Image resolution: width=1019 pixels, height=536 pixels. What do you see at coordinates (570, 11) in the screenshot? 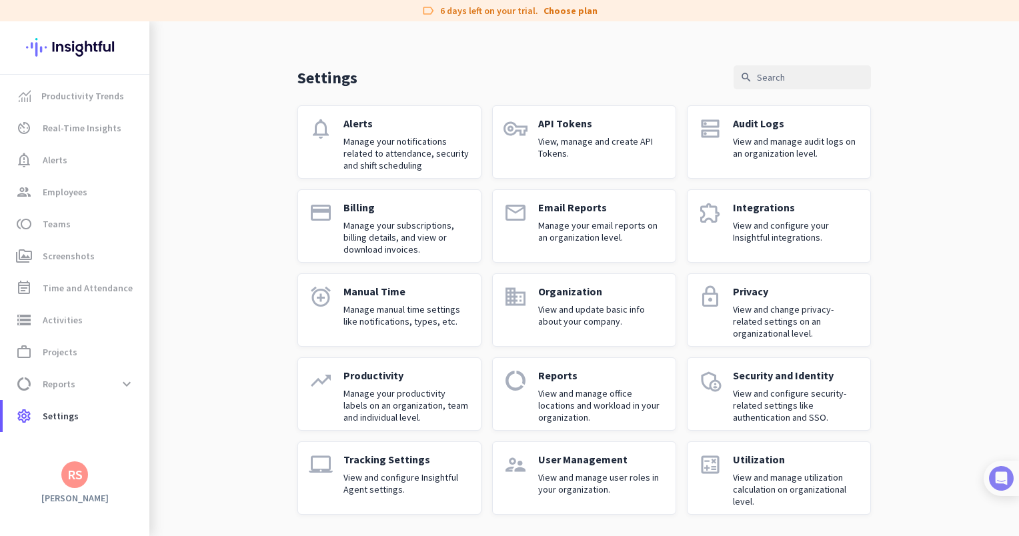
I see `a: Choose plan` at bounding box center [570, 11].